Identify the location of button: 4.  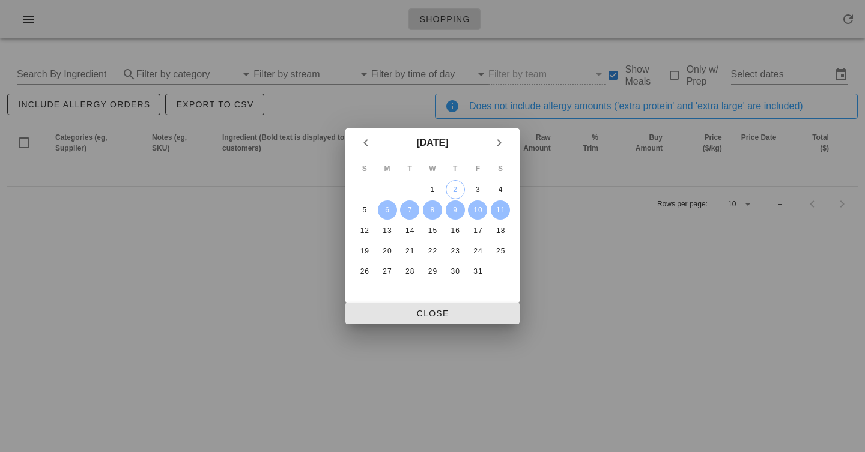
(500, 190).